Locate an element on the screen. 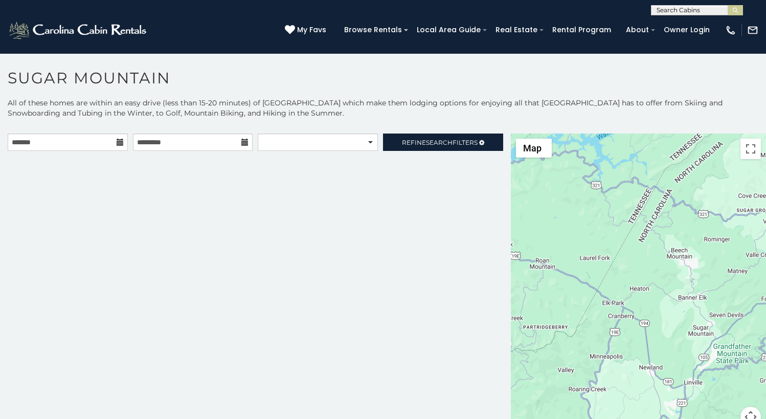 The height and width of the screenshot is (419, 766). span: Map is located at coordinates (532, 148).